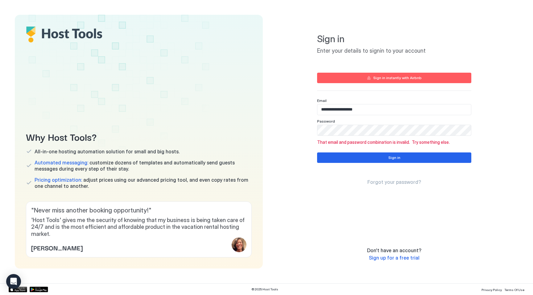 The image size is (533, 295). What do you see at coordinates (61, 163) in the screenshot?
I see `span: Automated messaging:` at bounding box center [61, 163].